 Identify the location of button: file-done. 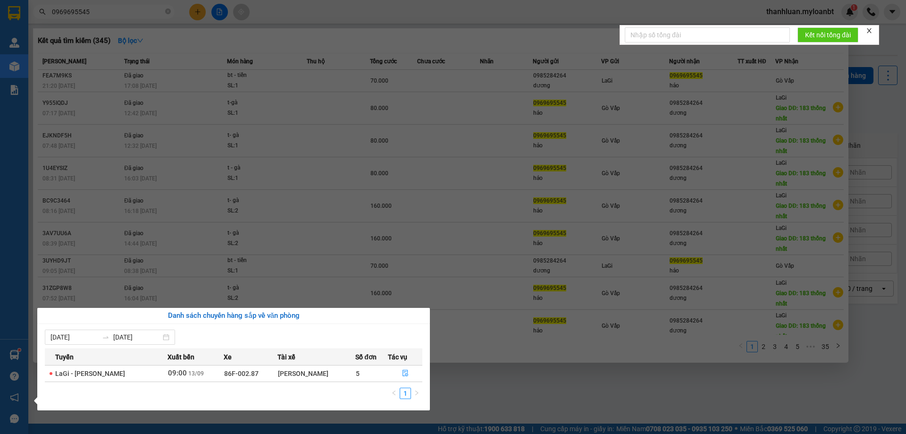
(405, 373).